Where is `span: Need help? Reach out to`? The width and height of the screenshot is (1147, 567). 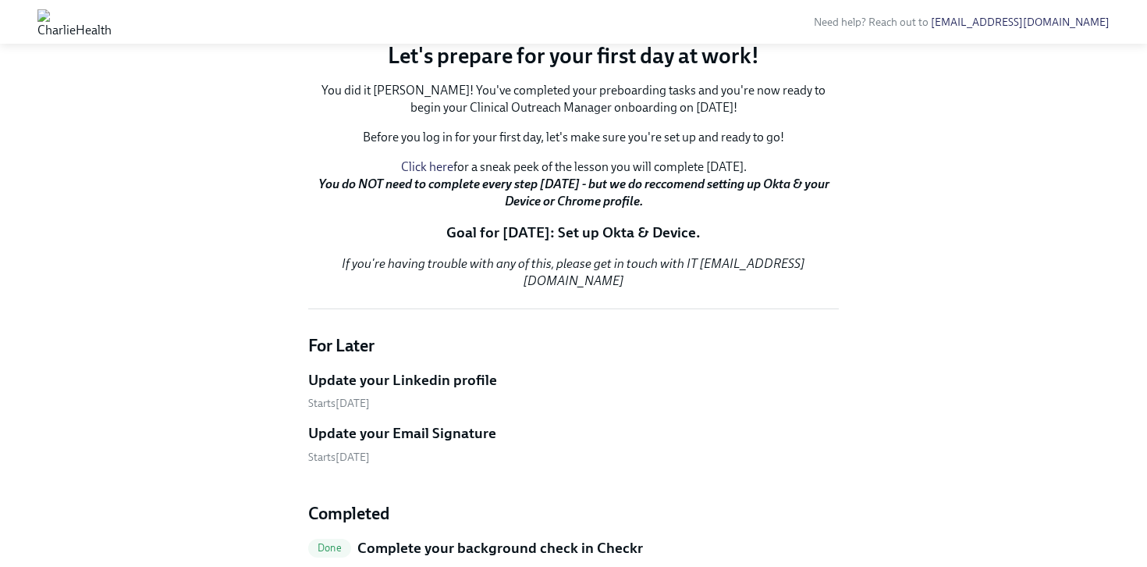
span: Need help? Reach out to is located at coordinates (962, 22).